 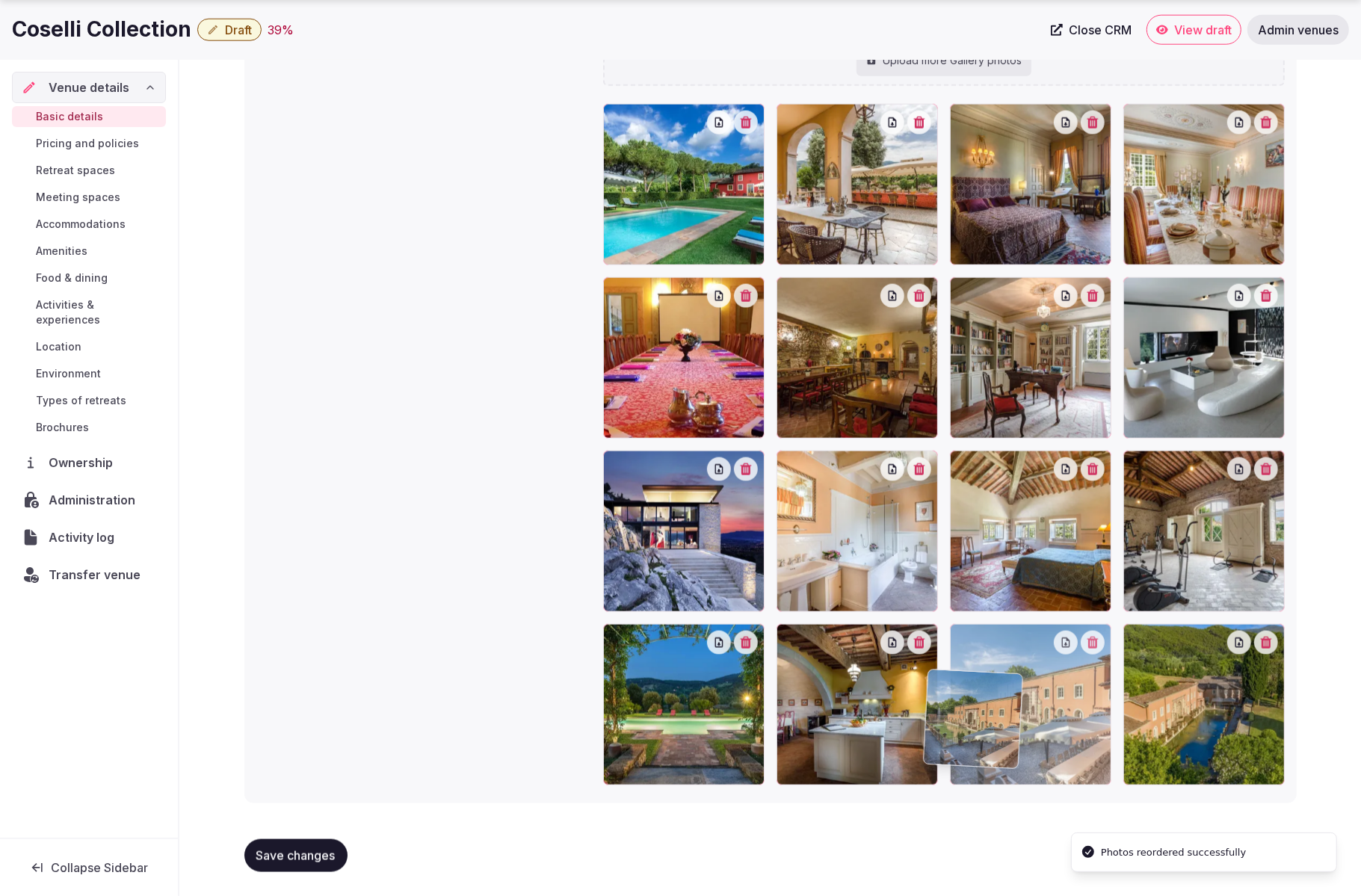 What do you see at coordinates (85, 537) in the screenshot?
I see `span: Activity log` at bounding box center [85, 537].